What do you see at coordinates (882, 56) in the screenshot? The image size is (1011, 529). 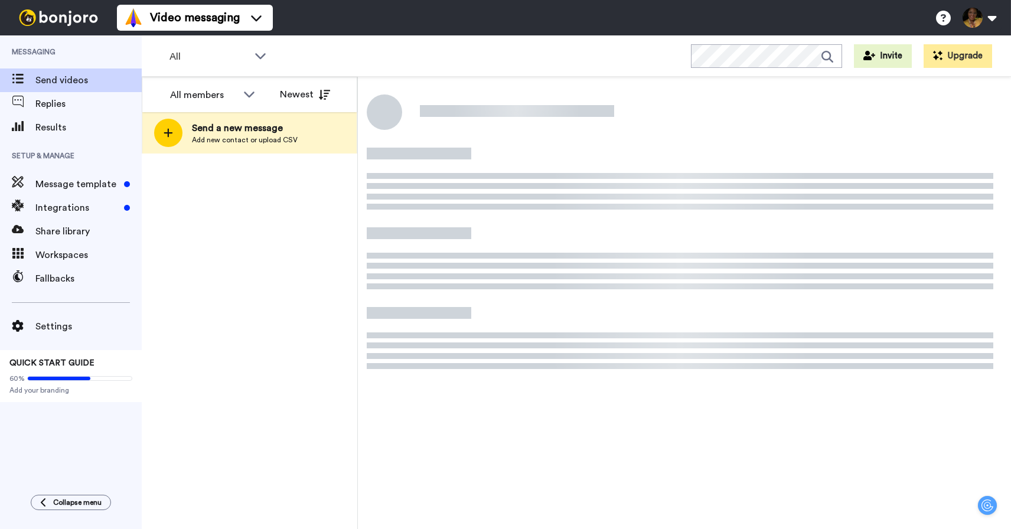 I see `button: Invite` at bounding box center [882, 56].